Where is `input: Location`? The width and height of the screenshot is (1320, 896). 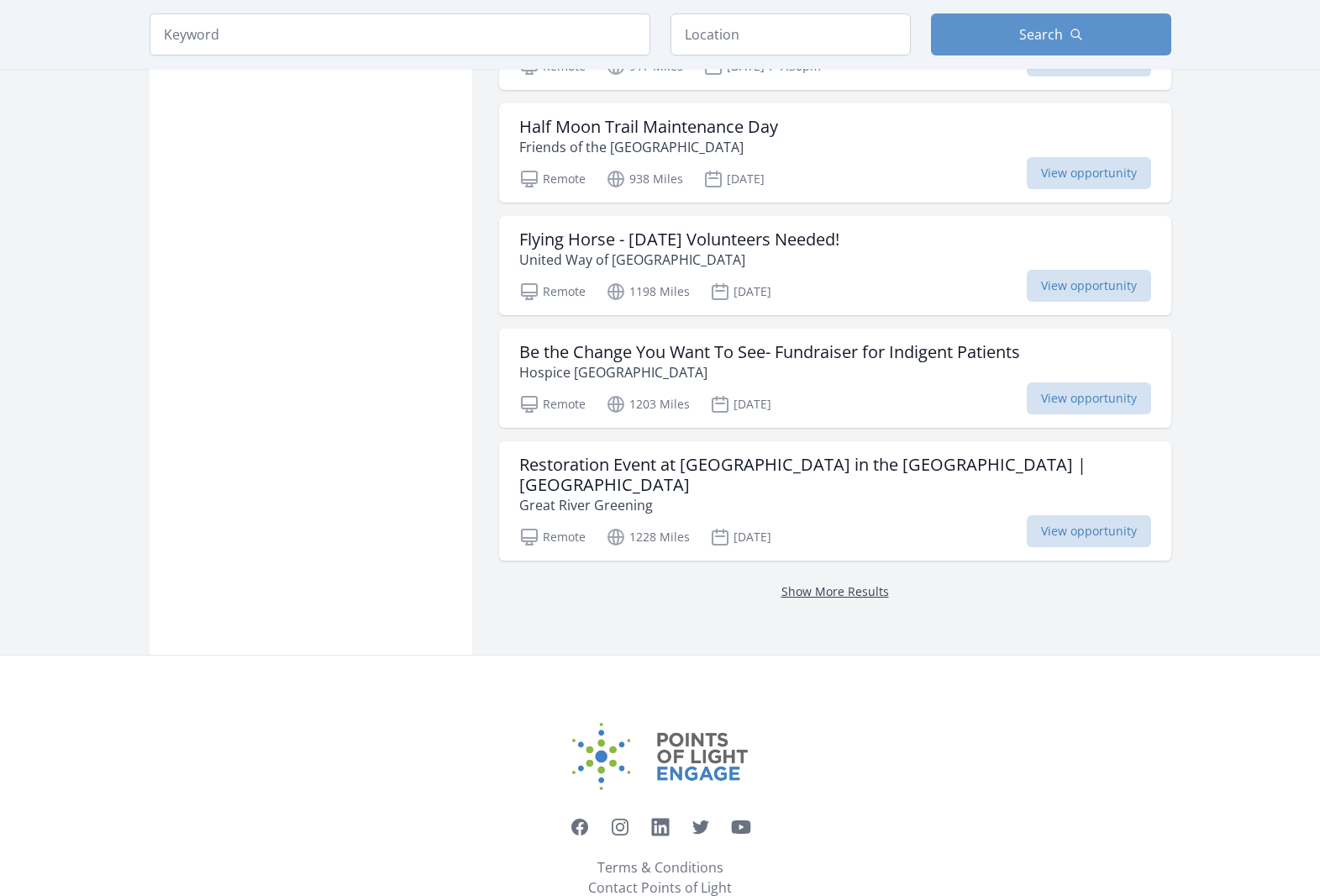
input: Location is located at coordinates (791, 35).